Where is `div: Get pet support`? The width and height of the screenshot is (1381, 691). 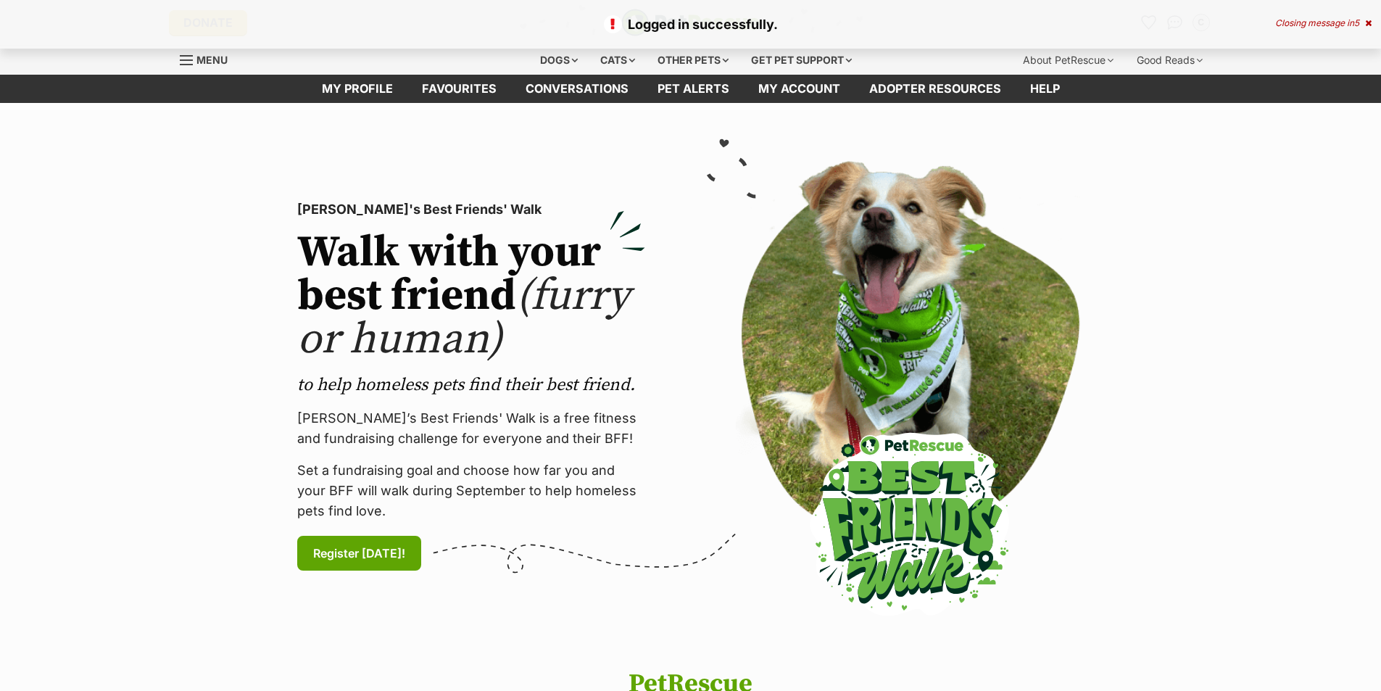 div: Get pet support is located at coordinates (801, 60).